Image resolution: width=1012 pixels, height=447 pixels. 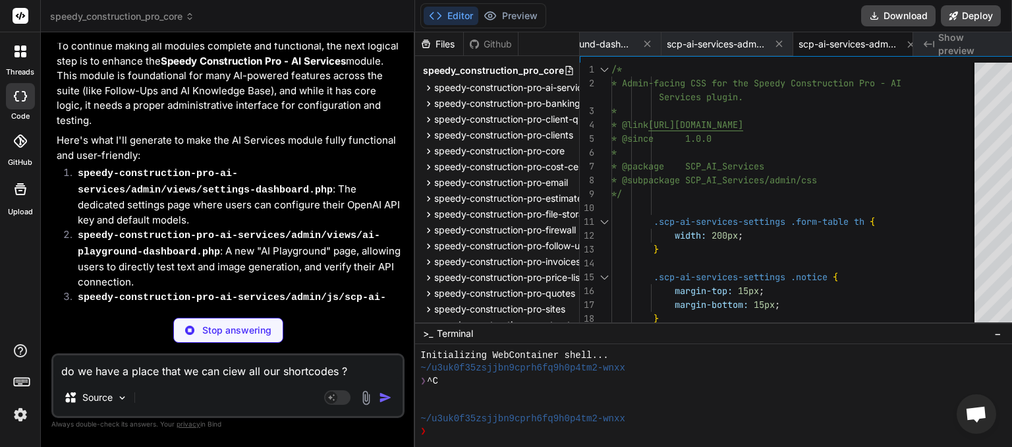 What do you see at coordinates (977, 414) in the screenshot?
I see `a: Open chat` at bounding box center [977, 414].